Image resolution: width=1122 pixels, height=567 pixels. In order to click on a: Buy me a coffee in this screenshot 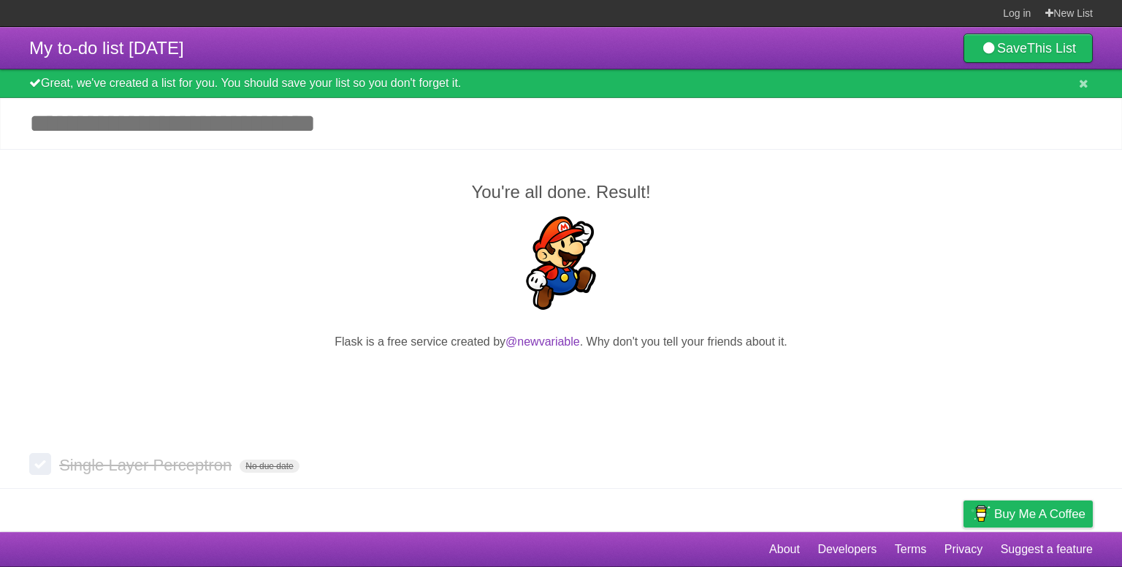, I will do `click(1028, 514)`.